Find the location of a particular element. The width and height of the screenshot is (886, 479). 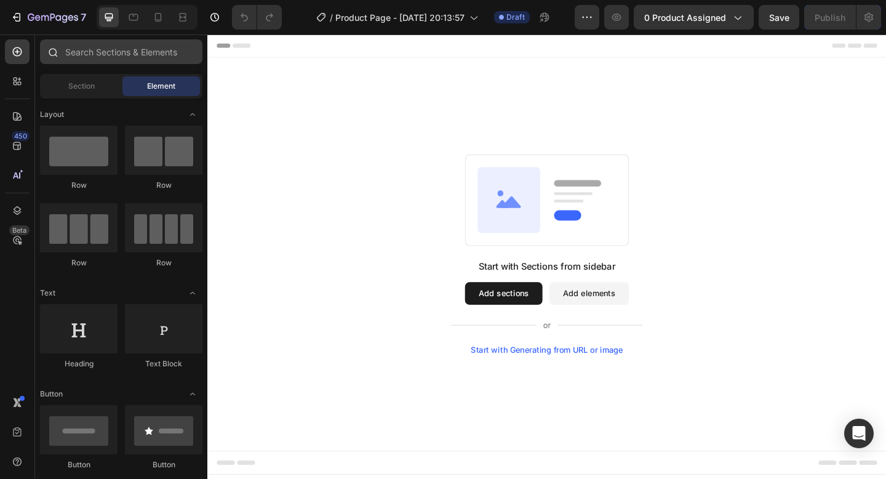

button: Add elements is located at coordinates (415, 282).